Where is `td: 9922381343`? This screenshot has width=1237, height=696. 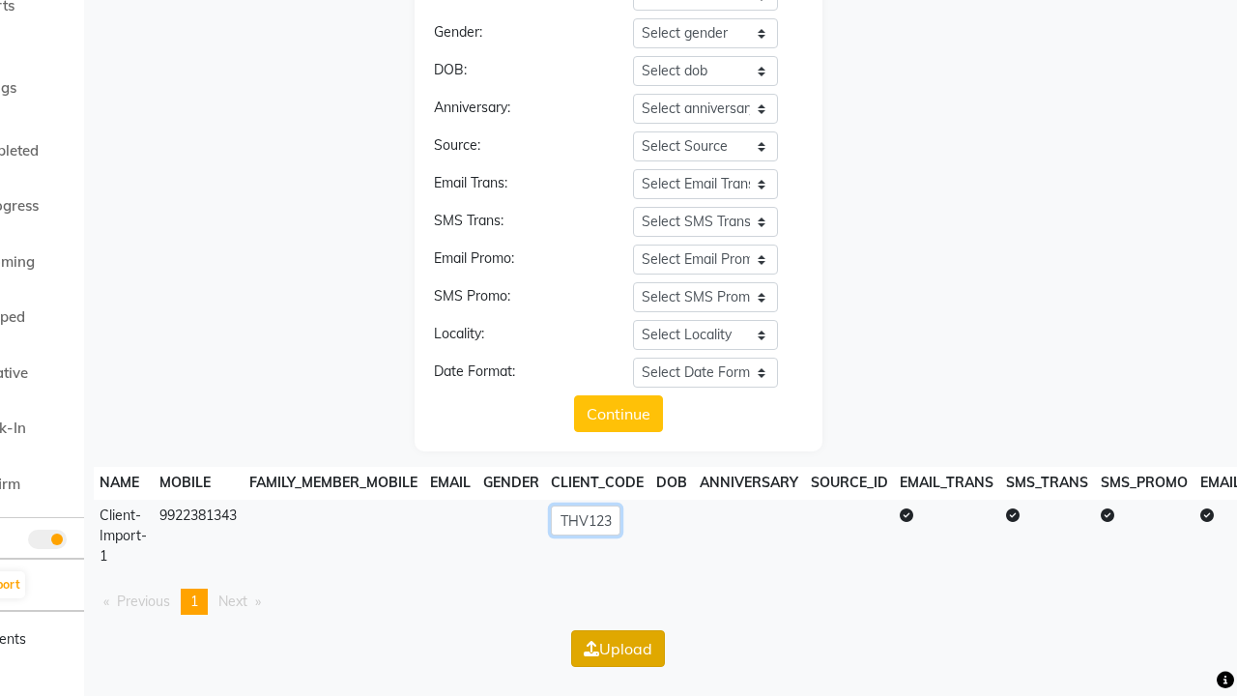
td: 9922381343 is located at coordinates (198, 537).